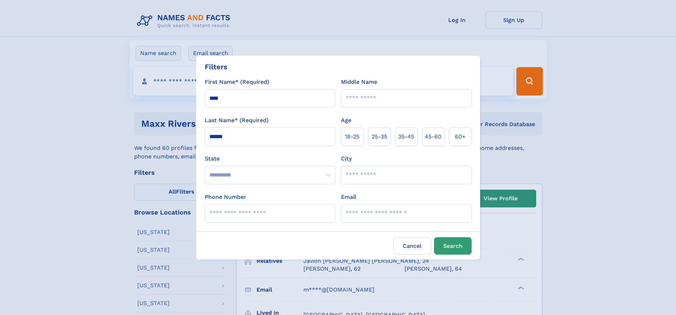  I want to click on div: Filters, so click(216, 67).